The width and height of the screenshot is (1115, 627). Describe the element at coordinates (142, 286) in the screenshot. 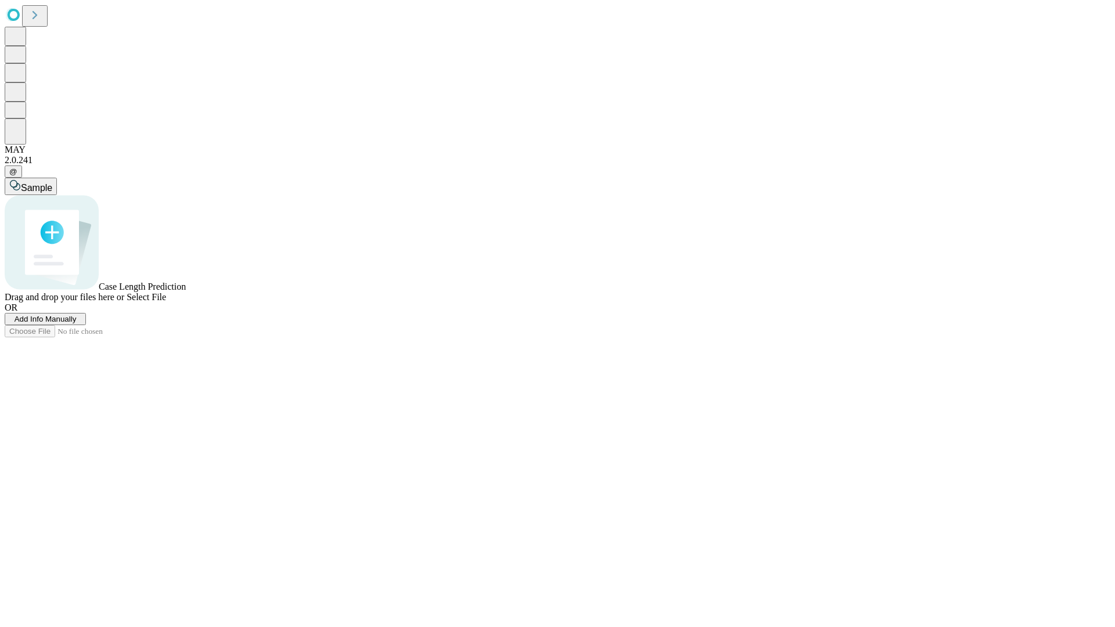

I see `span: Case Length Prediction` at that location.